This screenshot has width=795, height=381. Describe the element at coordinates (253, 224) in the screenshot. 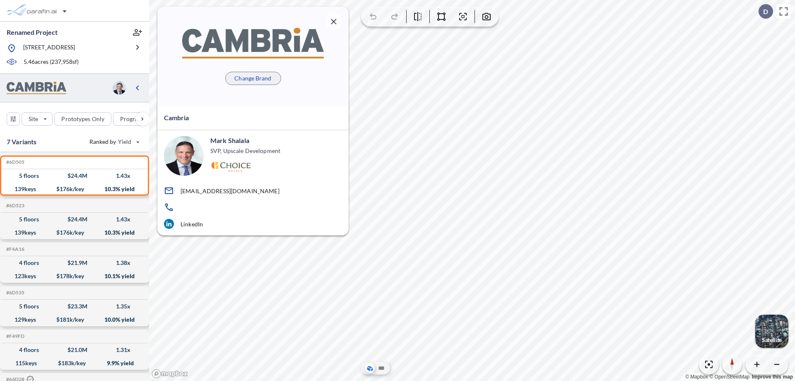

I see `a: LinkedIn` at that location.